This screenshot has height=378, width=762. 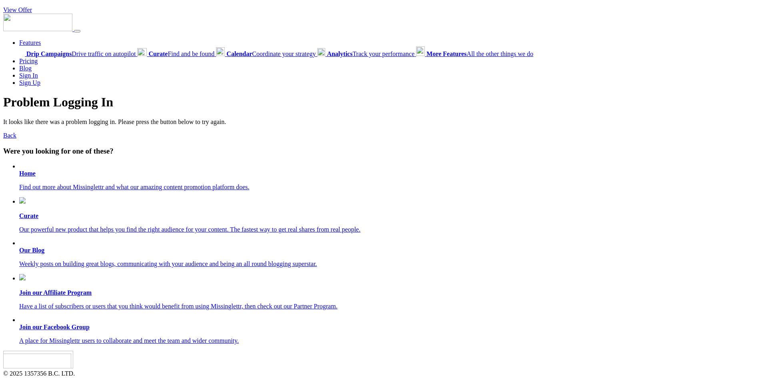 What do you see at coordinates (389, 292) in the screenshot?
I see `a: Join our Affiliate Program Have a list of subscribers or users that you think would benefit from ...` at bounding box center [389, 292].